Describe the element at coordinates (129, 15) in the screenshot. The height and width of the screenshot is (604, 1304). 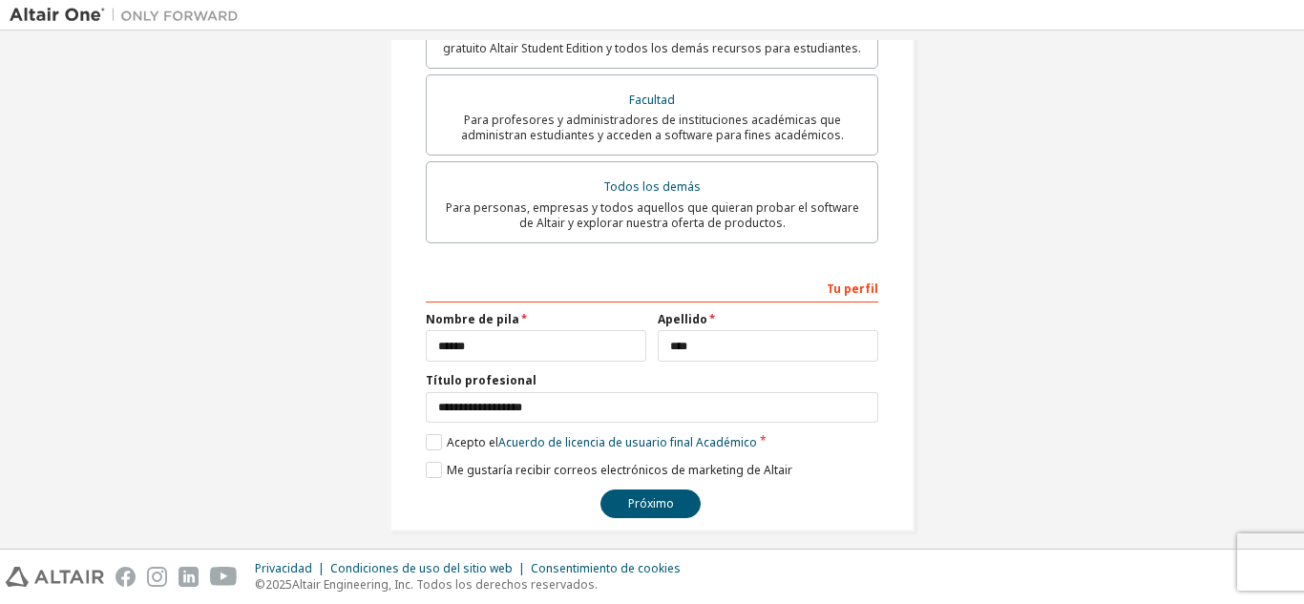
I see `img: Altair Uno` at that location.